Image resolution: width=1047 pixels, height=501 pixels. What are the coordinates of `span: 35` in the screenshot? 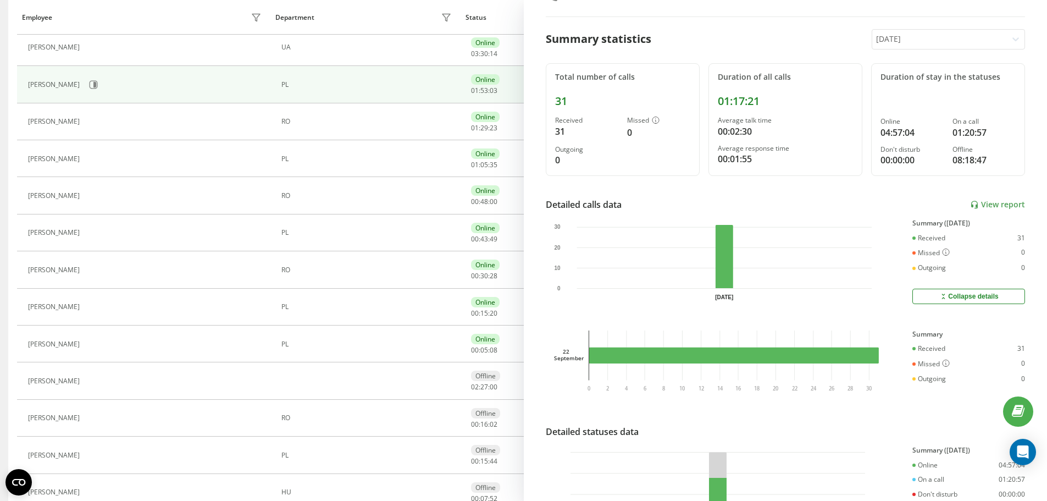 It's located at (494, 164).